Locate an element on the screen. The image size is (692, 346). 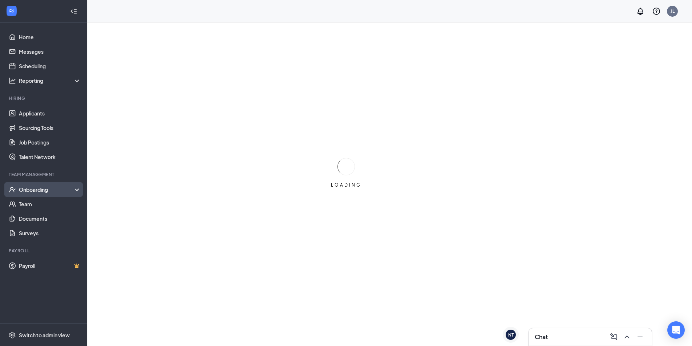
svg: ComposeMessage is located at coordinates (614, 337).